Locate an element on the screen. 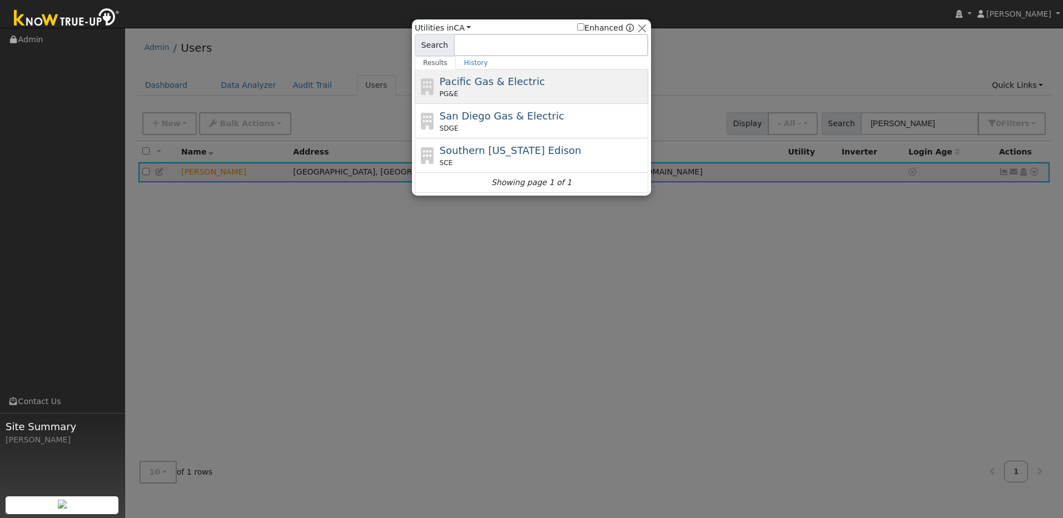  span: Search is located at coordinates (434, 45).